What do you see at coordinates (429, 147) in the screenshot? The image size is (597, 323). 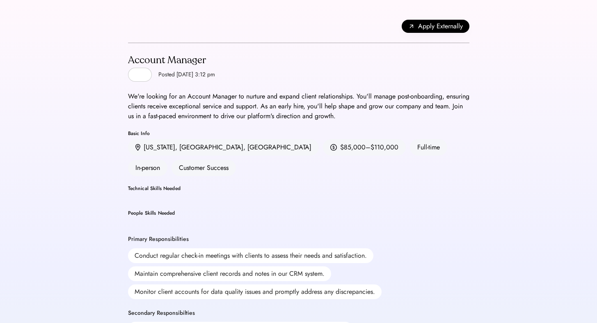 I see `div: Full-time` at bounding box center [429, 147].